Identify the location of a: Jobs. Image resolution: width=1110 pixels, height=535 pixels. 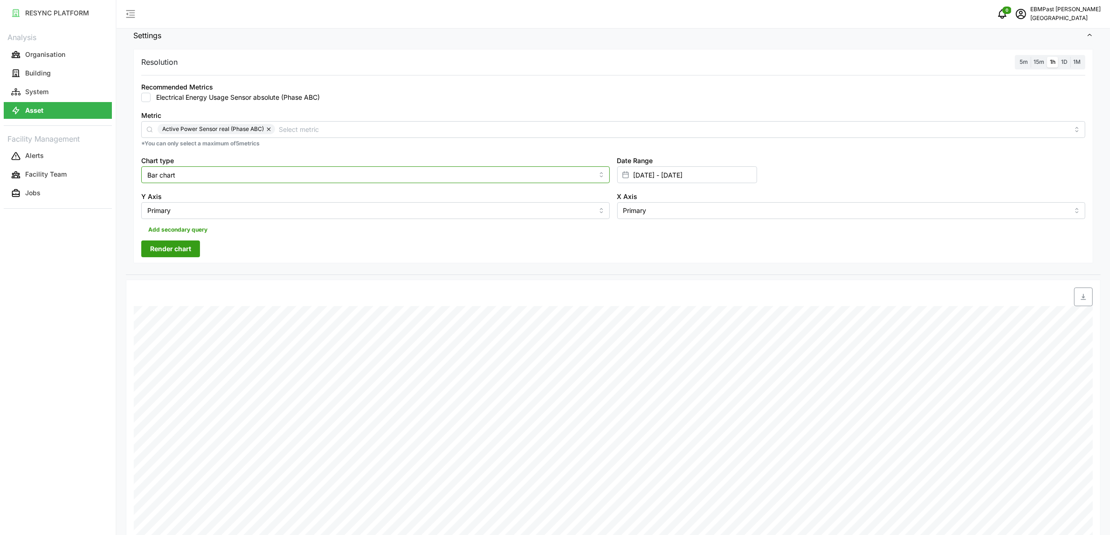
(58, 193).